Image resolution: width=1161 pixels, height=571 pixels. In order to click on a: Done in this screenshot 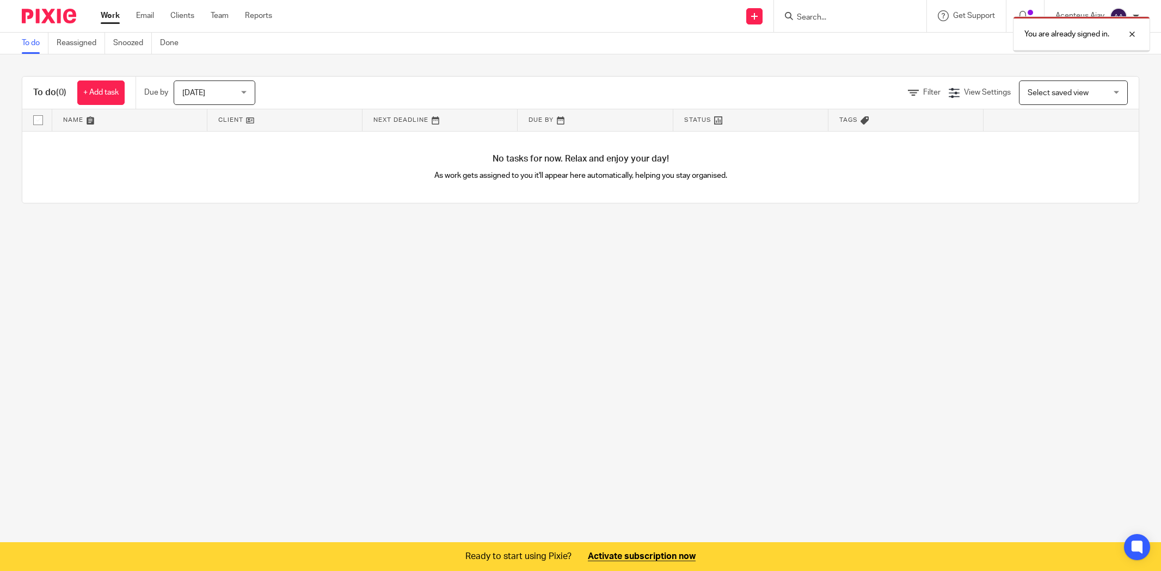, I will do `click(173, 43)`.